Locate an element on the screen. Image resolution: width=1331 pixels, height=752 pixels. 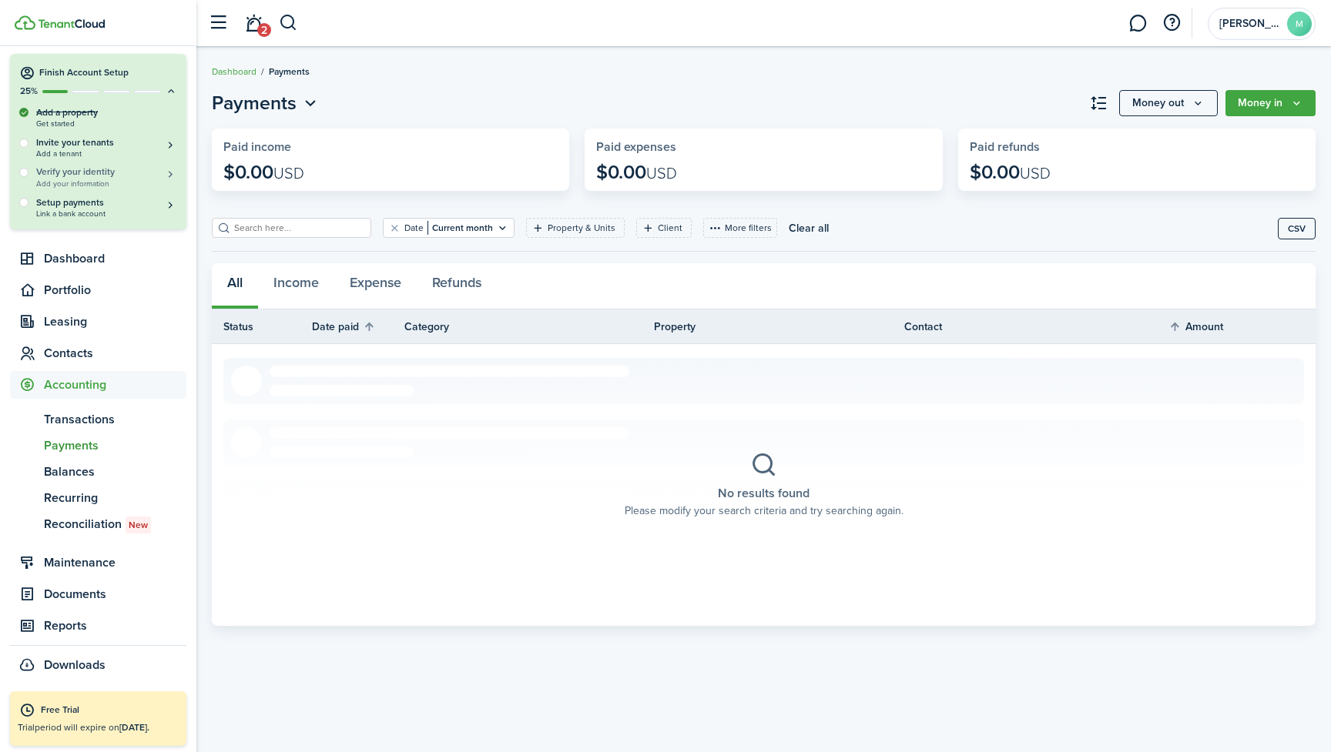
filter-tag-label: Date is located at coordinates (413, 228).